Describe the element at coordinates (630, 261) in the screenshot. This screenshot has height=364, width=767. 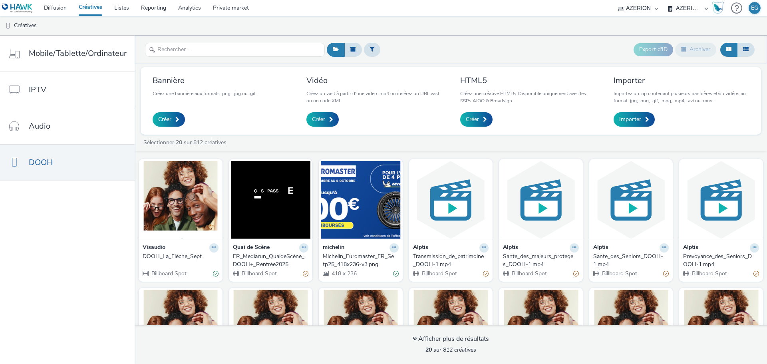
I see `div: Sante_des_Seniors_DOOH-1.mp4` at that location.